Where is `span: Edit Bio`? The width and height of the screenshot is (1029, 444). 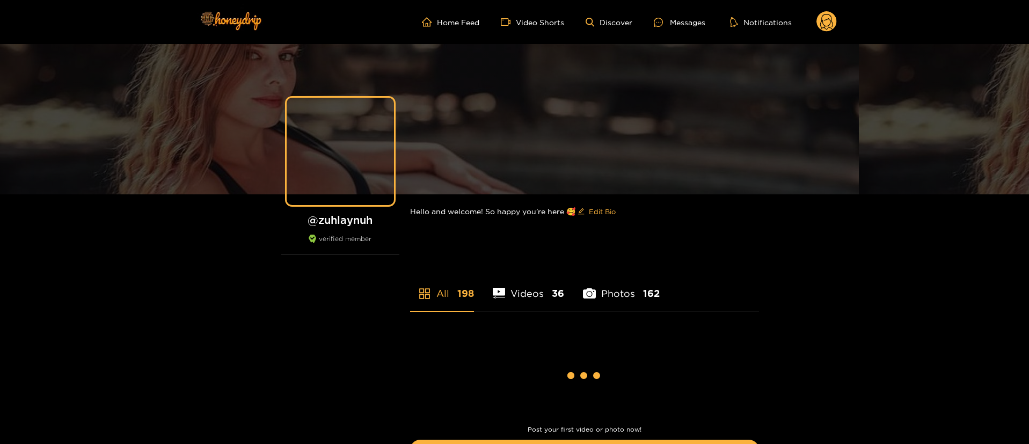 span: Edit Bio is located at coordinates (602, 211).